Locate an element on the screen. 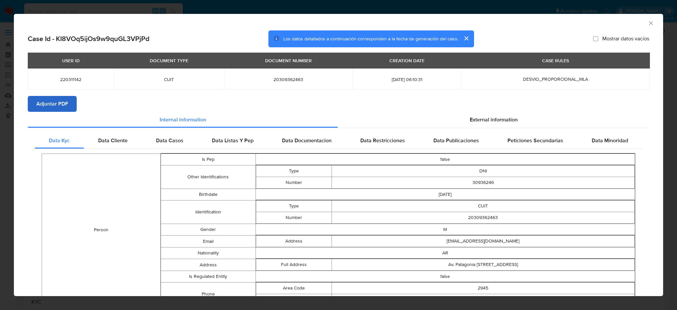 The height and width of the screenshot is (310, 677). div: Detailed info is located at coordinates (339, 120).